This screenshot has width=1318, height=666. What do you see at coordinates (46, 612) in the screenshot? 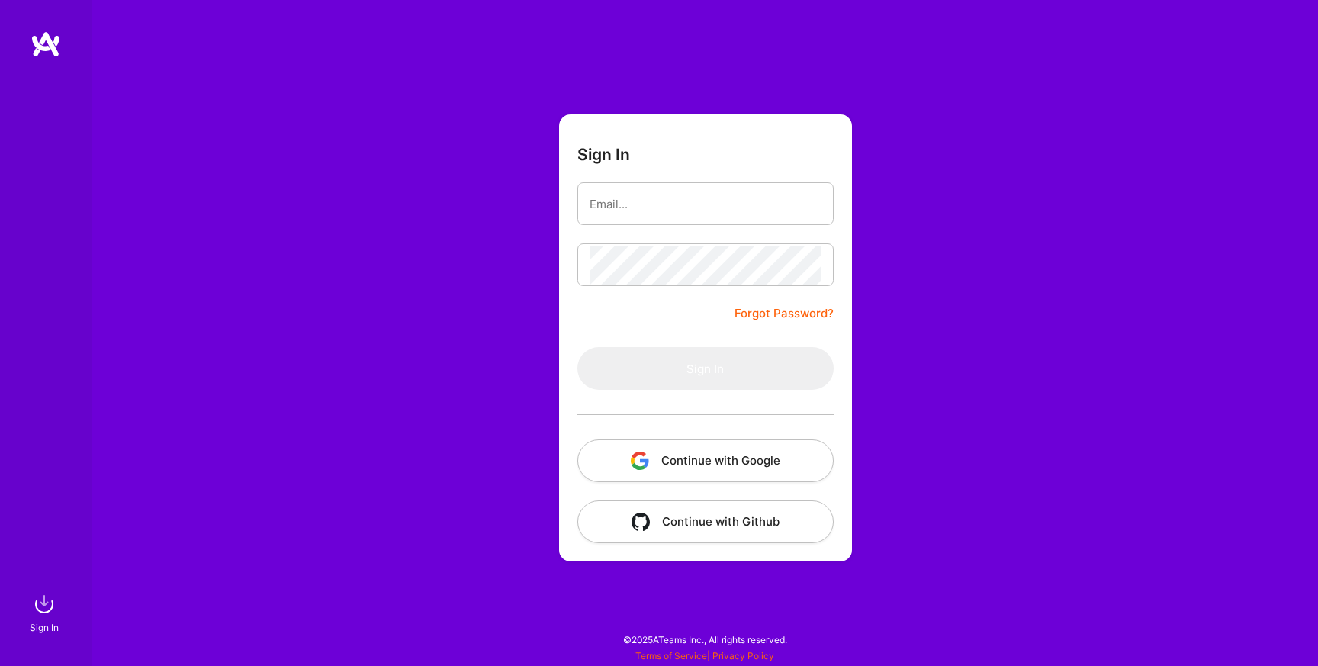
I see `a: sign inSign In` at bounding box center [46, 612].